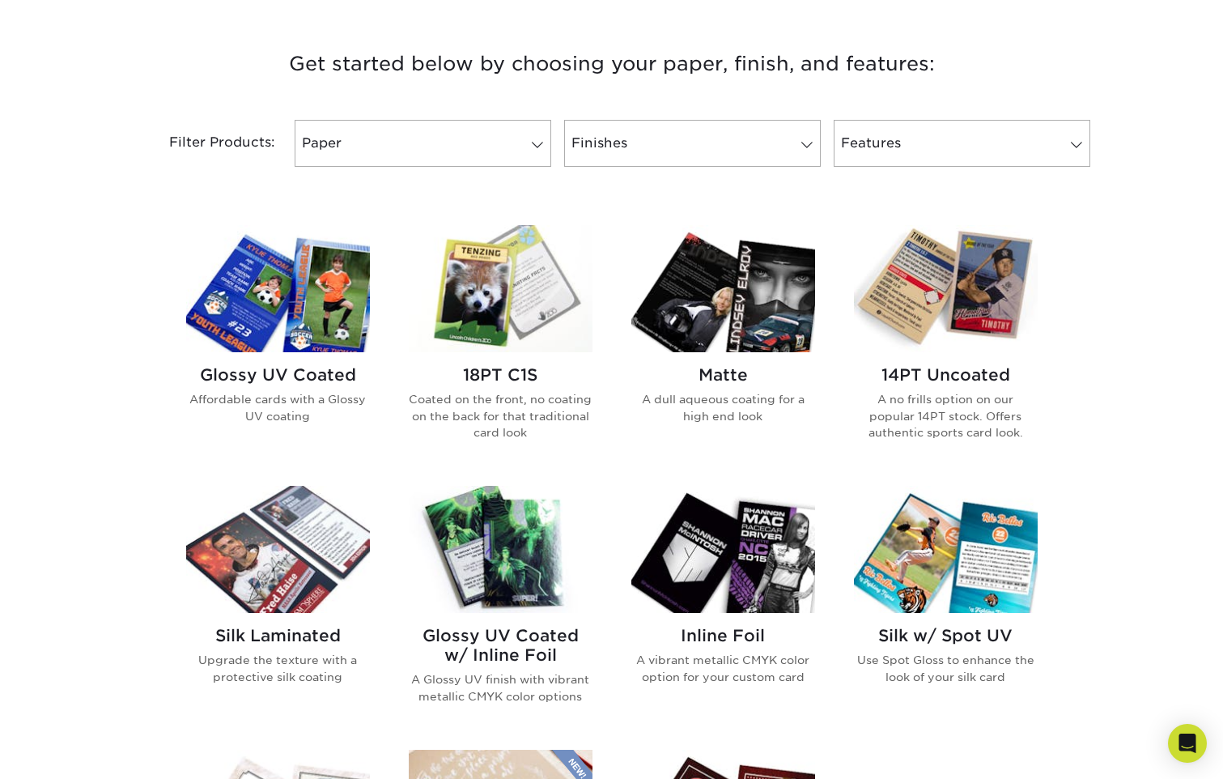 This screenshot has width=1223, height=779. Describe the element at coordinates (500, 687) in the screenshot. I see `p: A Glossy UV finish with vibrant metallic CMYK color options` at that location.